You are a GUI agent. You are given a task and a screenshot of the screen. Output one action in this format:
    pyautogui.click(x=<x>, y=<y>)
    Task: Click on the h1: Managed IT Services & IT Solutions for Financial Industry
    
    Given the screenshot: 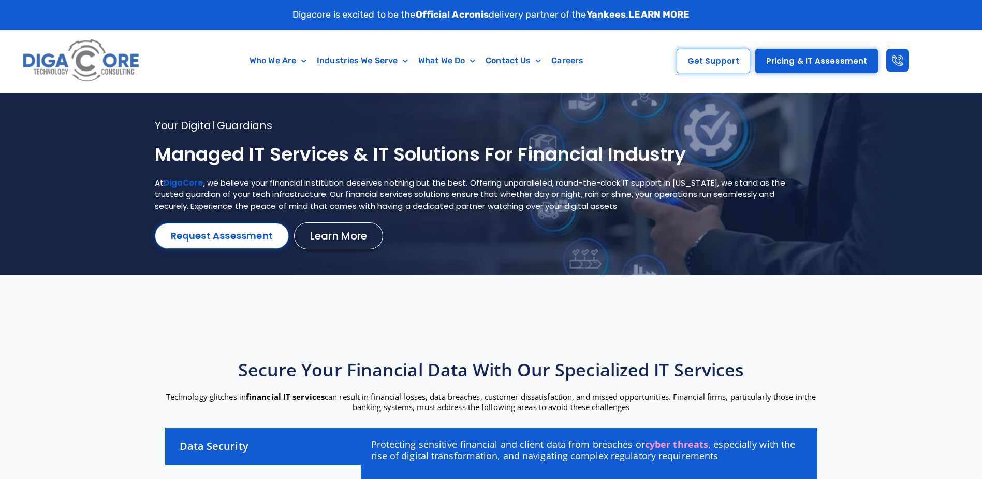 What is the action you would take?
    pyautogui.click(x=479, y=154)
    